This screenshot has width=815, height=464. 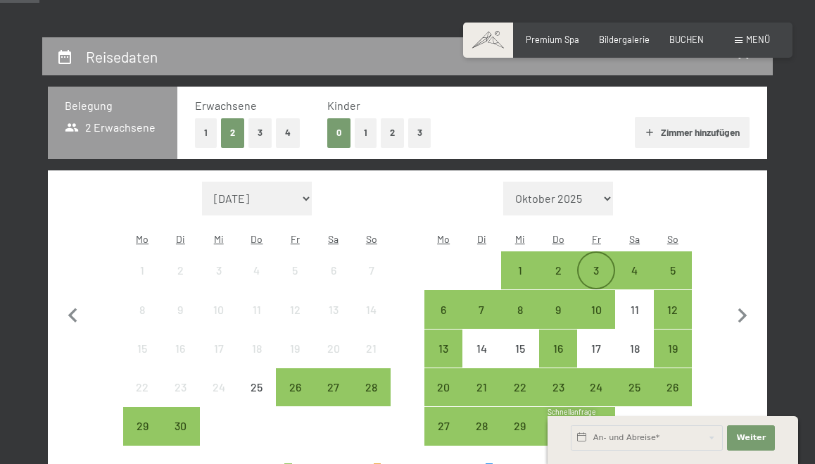 What do you see at coordinates (122, 56) in the screenshot?
I see `h2: Reisedaten` at bounding box center [122, 56].